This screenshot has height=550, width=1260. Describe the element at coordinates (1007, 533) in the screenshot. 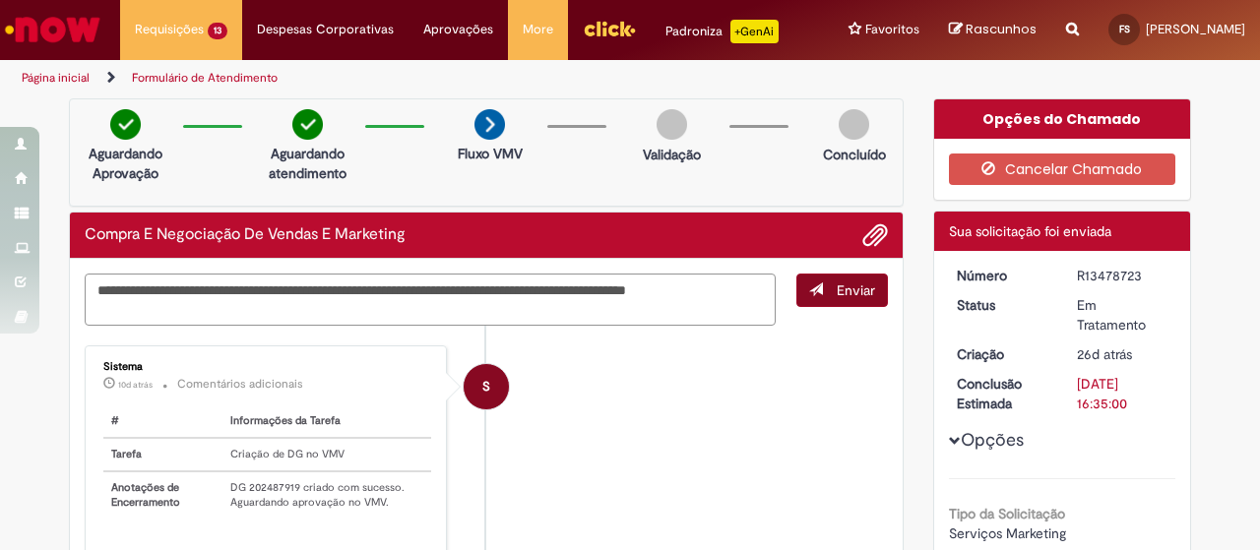

I see `span: Serviços Marketing` at that location.